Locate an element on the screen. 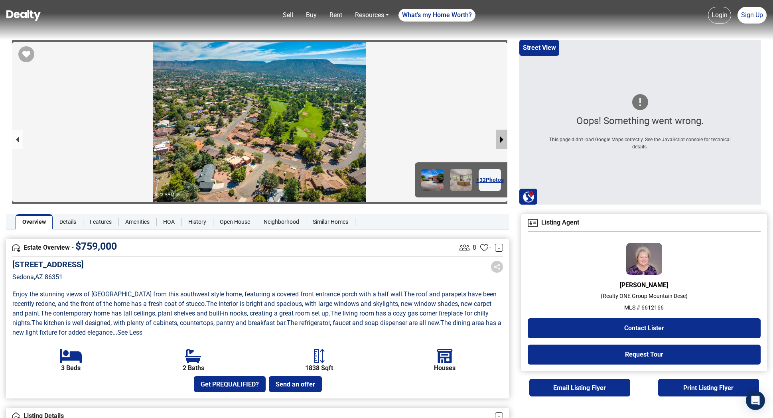 This screenshot has width=773, height=418. h4: Listing Agent is located at coordinates (644, 223).